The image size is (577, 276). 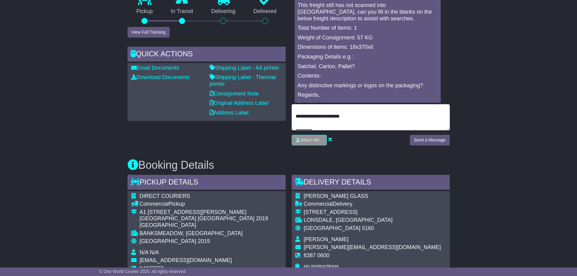 What do you see at coordinates (234, 94) in the screenshot?
I see `a: Consignment Note` at bounding box center [234, 94].